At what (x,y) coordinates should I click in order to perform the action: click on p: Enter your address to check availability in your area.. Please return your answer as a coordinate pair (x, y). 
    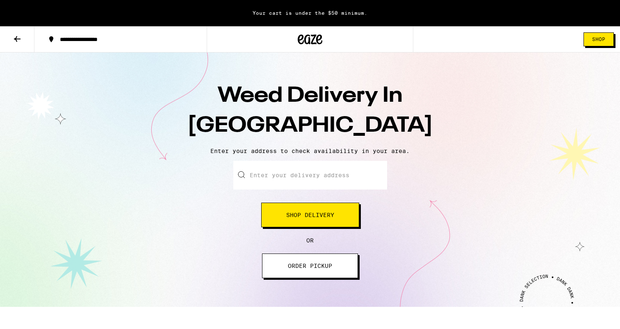
    Looking at the image, I should click on (310, 151).